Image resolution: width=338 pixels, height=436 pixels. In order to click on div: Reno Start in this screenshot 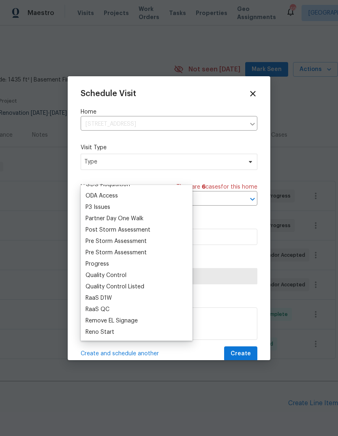, I will do `click(100, 332)`.